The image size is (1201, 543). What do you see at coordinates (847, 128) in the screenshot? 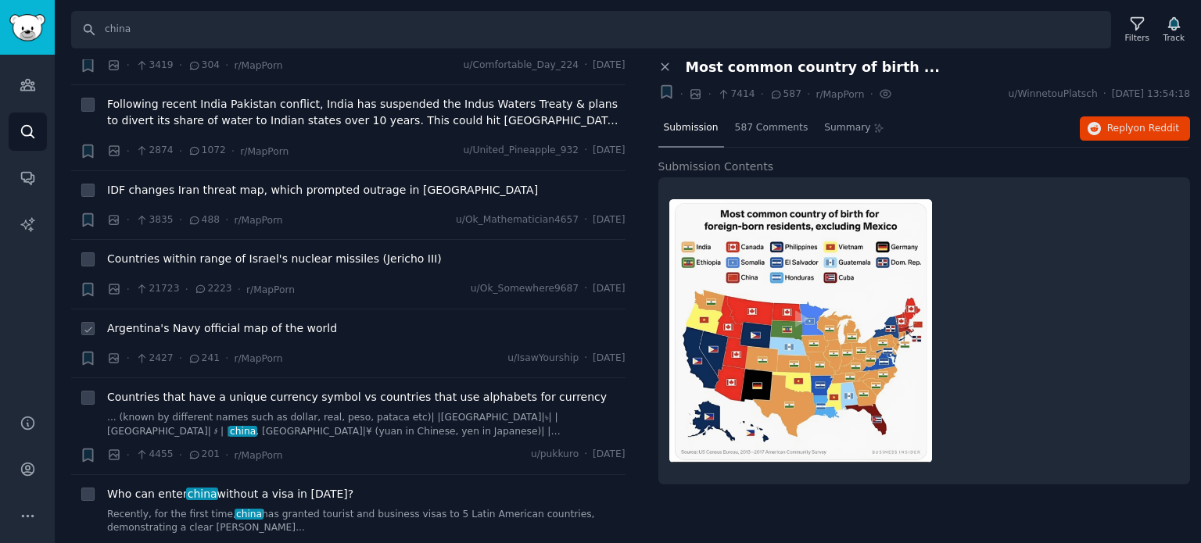
I see `span: Summary` at bounding box center [847, 128].